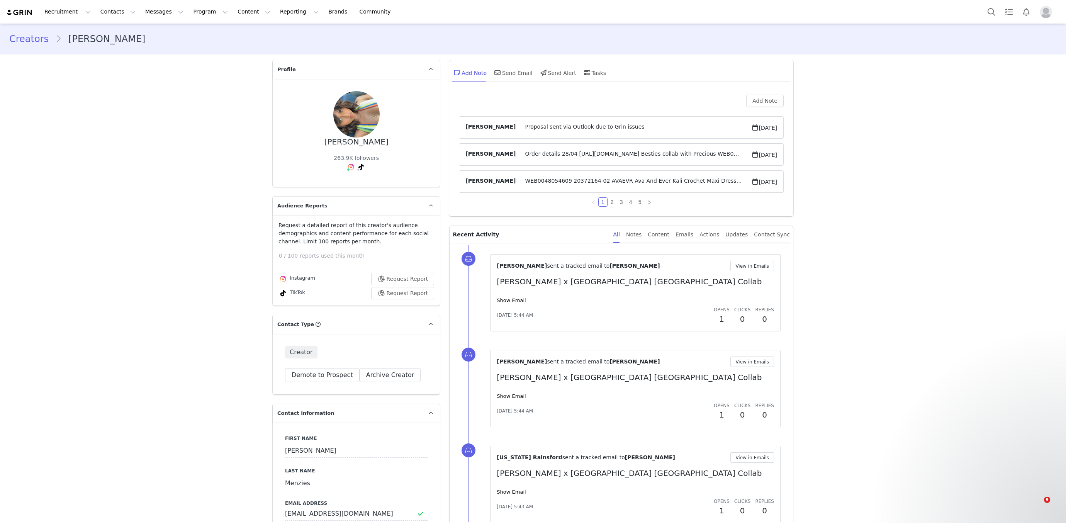 The width and height of the screenshot is (1066, 523). I want to click on i: icon: right, so click(649, 202).